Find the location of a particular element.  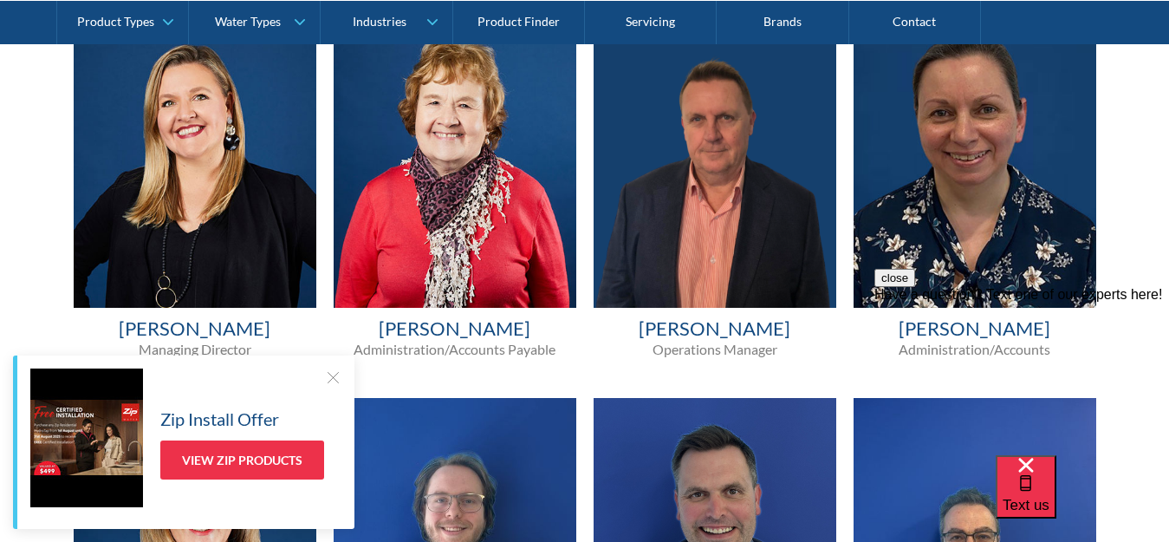

div: Product Types is located at coordinates (115, 21).